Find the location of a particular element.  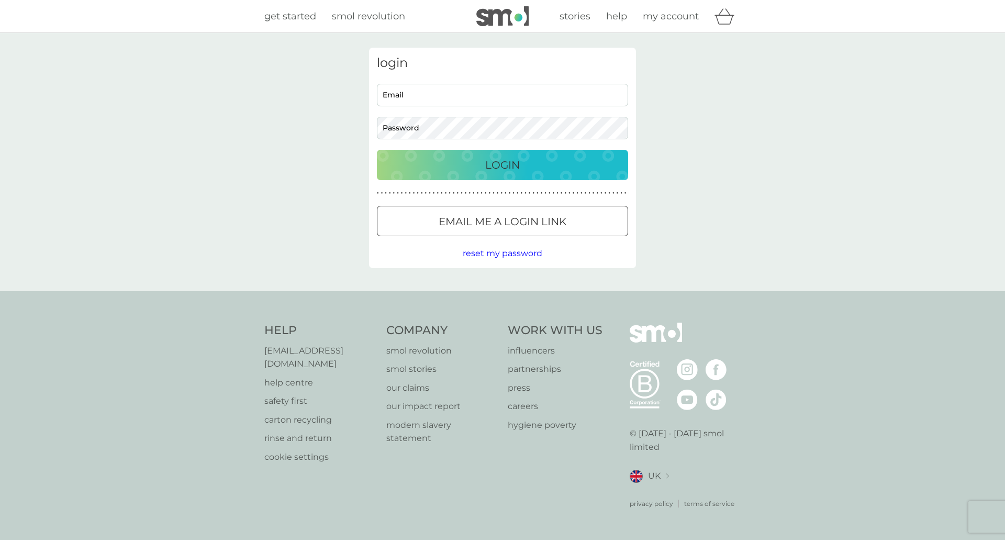

a: smol revolution is located at coordinates (369, 16).